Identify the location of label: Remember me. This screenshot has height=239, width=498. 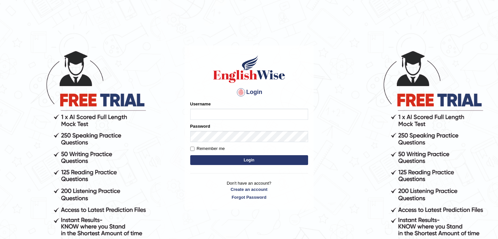
(208, 149).